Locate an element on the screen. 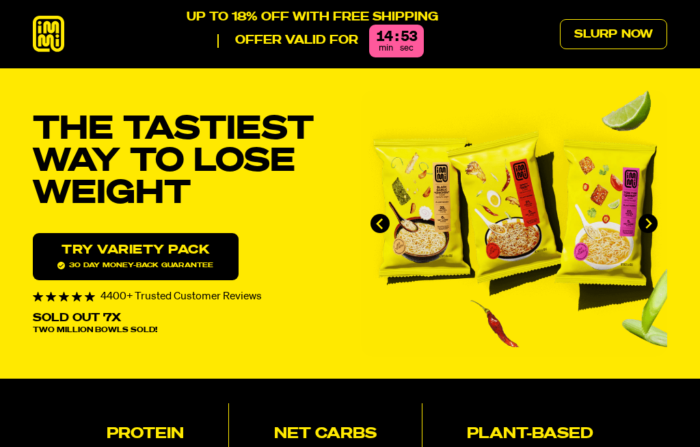 The height and width of the screenshot is (447, 700). p: Sold Out 7X is located at coordinates (77, 318).